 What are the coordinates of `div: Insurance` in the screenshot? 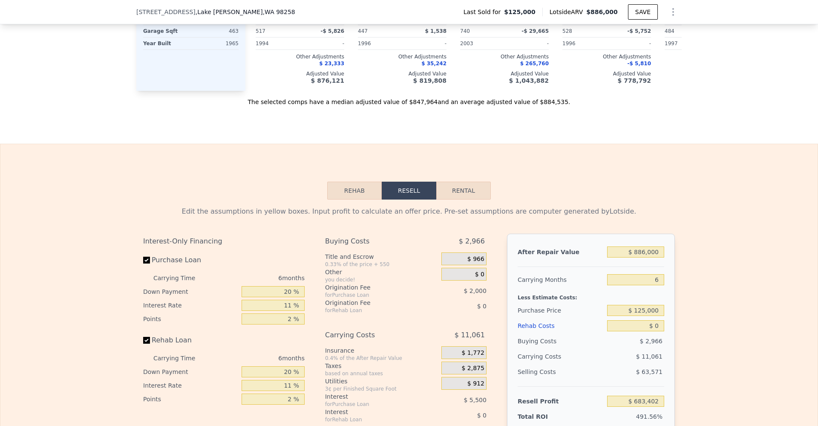 It's located at (382, 350).